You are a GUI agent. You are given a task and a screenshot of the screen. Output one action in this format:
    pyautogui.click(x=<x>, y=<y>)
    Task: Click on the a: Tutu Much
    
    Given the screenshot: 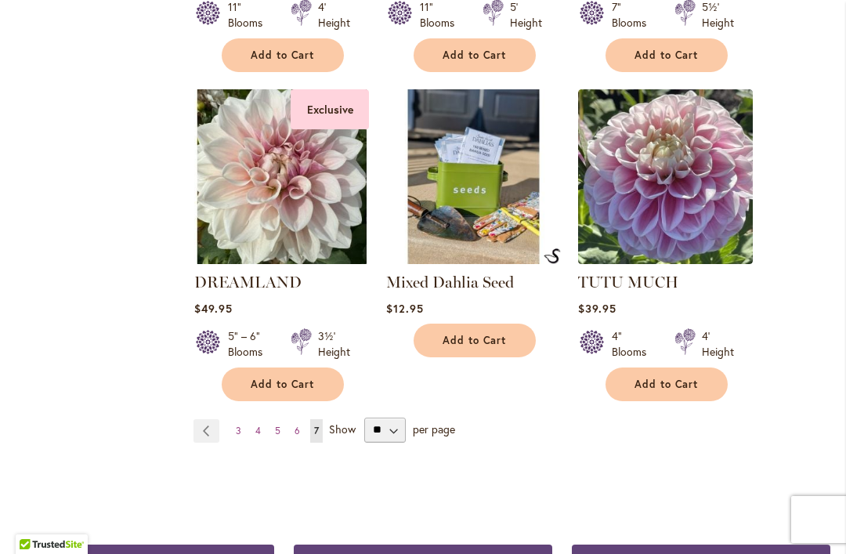 What is the action you would take?
    pyautogui.click(x=665, y=259)
    